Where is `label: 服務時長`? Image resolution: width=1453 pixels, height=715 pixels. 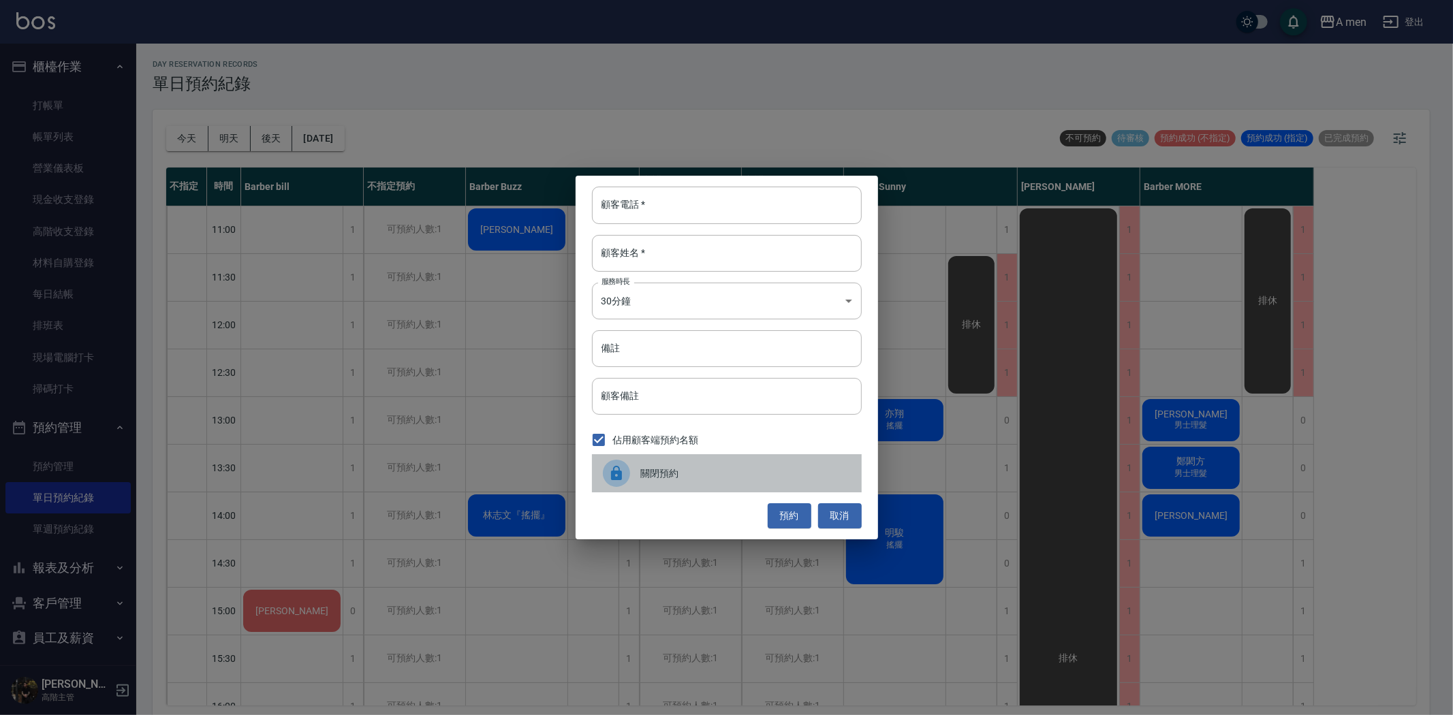 label: 服務時長 is located at coordinates (616, 281).